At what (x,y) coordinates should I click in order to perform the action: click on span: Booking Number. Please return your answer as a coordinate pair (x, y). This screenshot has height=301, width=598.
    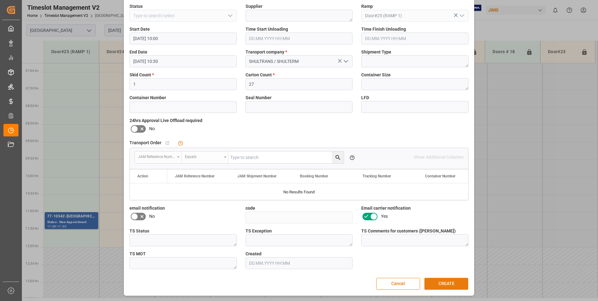
    Looking at the image, I should click on (314, 176).